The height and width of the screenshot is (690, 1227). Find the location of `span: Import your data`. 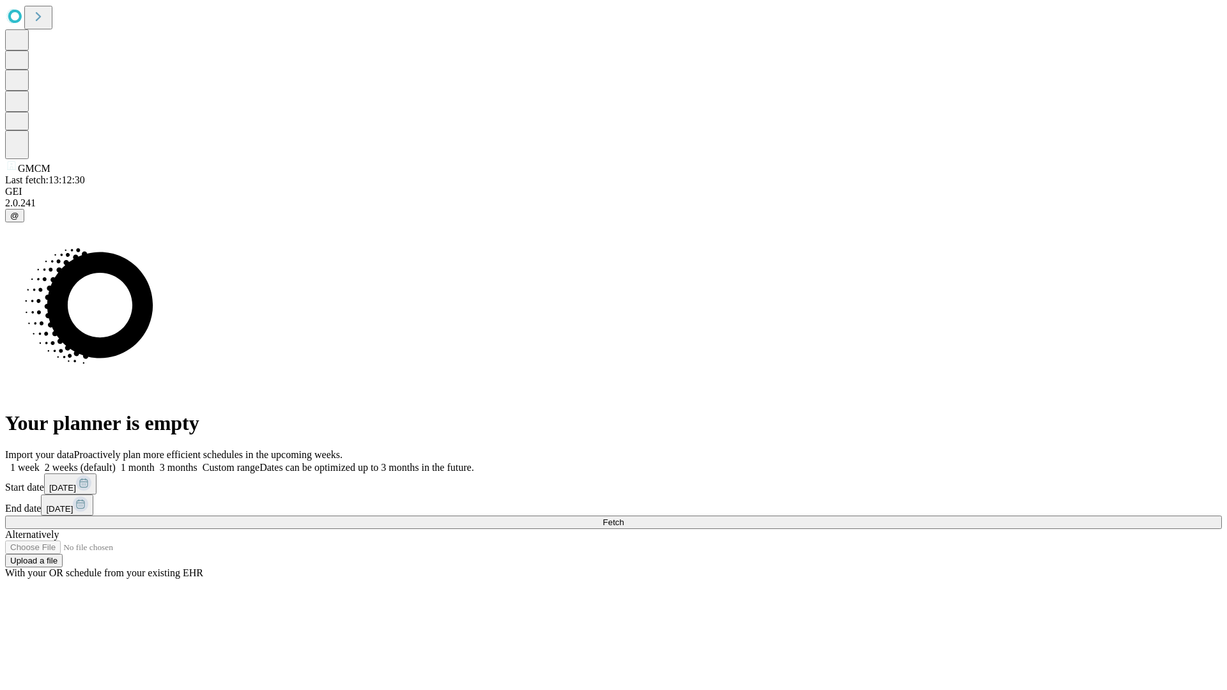

span: Import your data is located at coordinates (40, 454).